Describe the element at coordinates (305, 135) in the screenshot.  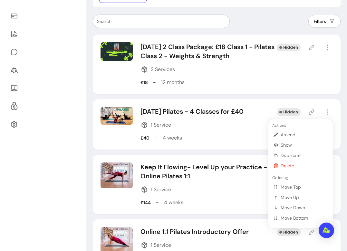
I see `span: Amend` at that location.